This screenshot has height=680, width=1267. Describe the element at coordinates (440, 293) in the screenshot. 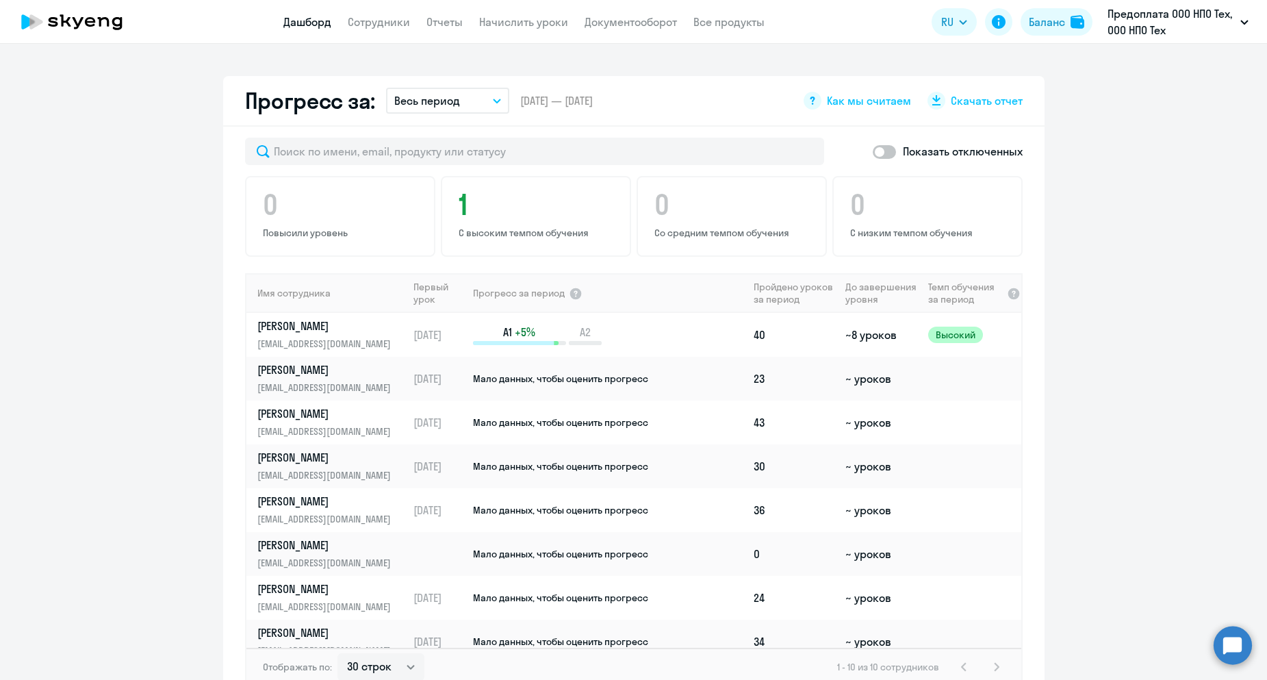

I see `th: Первый урок` at that location.